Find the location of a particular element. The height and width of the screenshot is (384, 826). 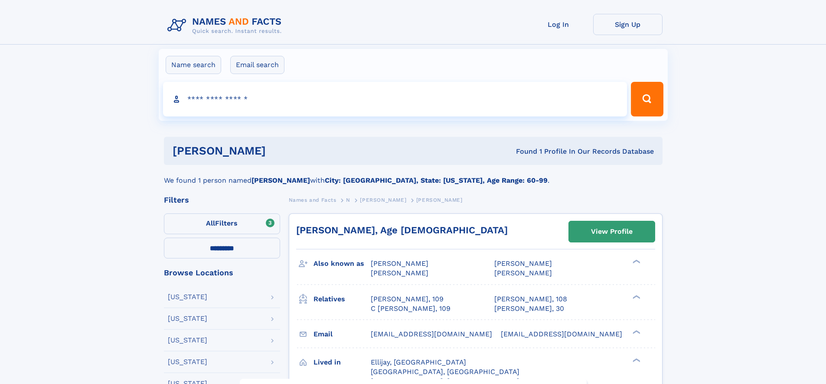

a: View Profile is located at coordinates (611, 232).